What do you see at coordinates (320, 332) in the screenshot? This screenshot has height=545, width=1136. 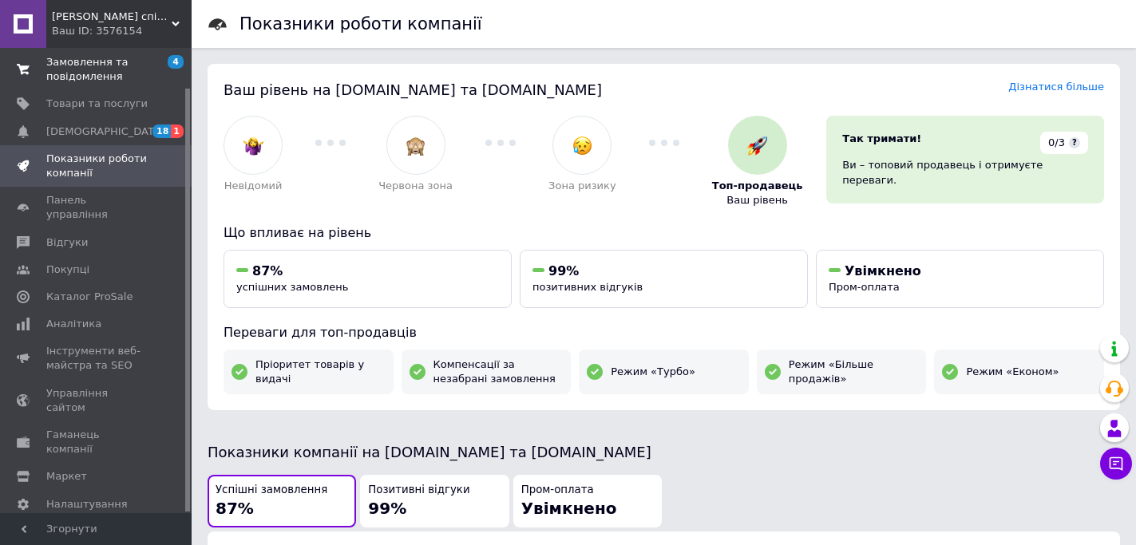 I see `span: Переваги для топ-продавців` at bounding box center [320, 332].